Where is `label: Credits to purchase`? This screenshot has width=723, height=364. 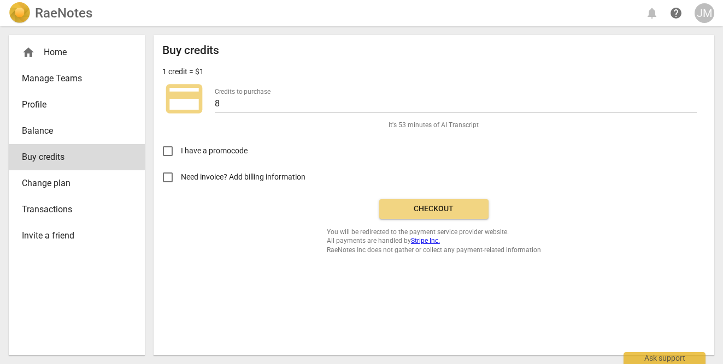 label: Credits to purchase is located at coordinates (243, 92).